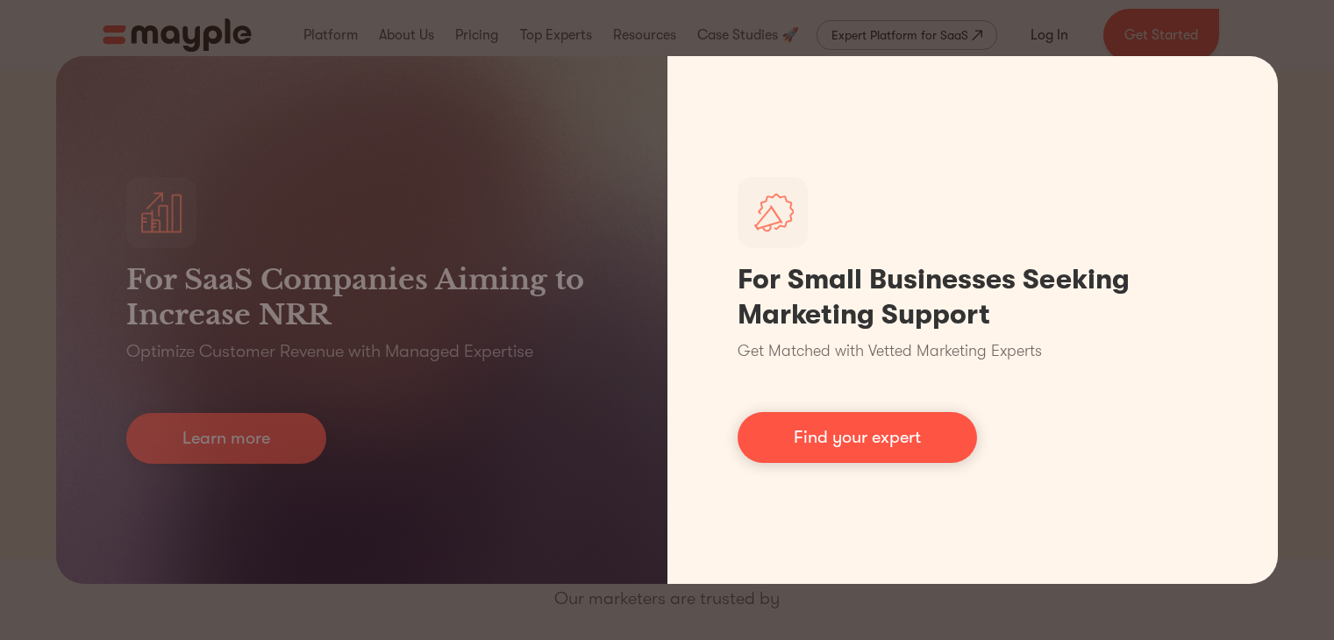 The height and width of the screenshot is (640, 1334). Describe the element at coordinates (361, 297) in the screenshot. I see `h3: For SaaS Companies Aiming to Increase NRR` at that location.